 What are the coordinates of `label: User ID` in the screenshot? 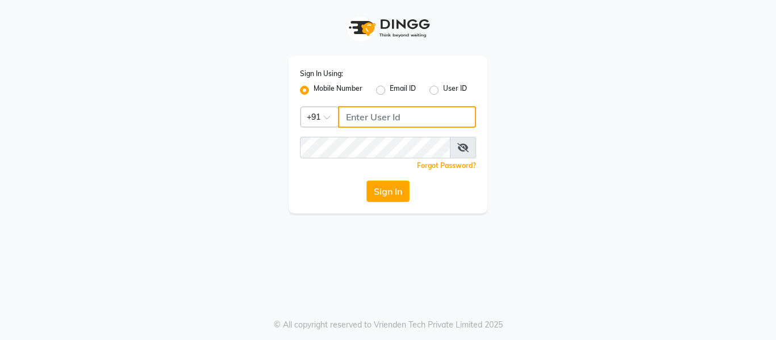 It's located at (455, 90).